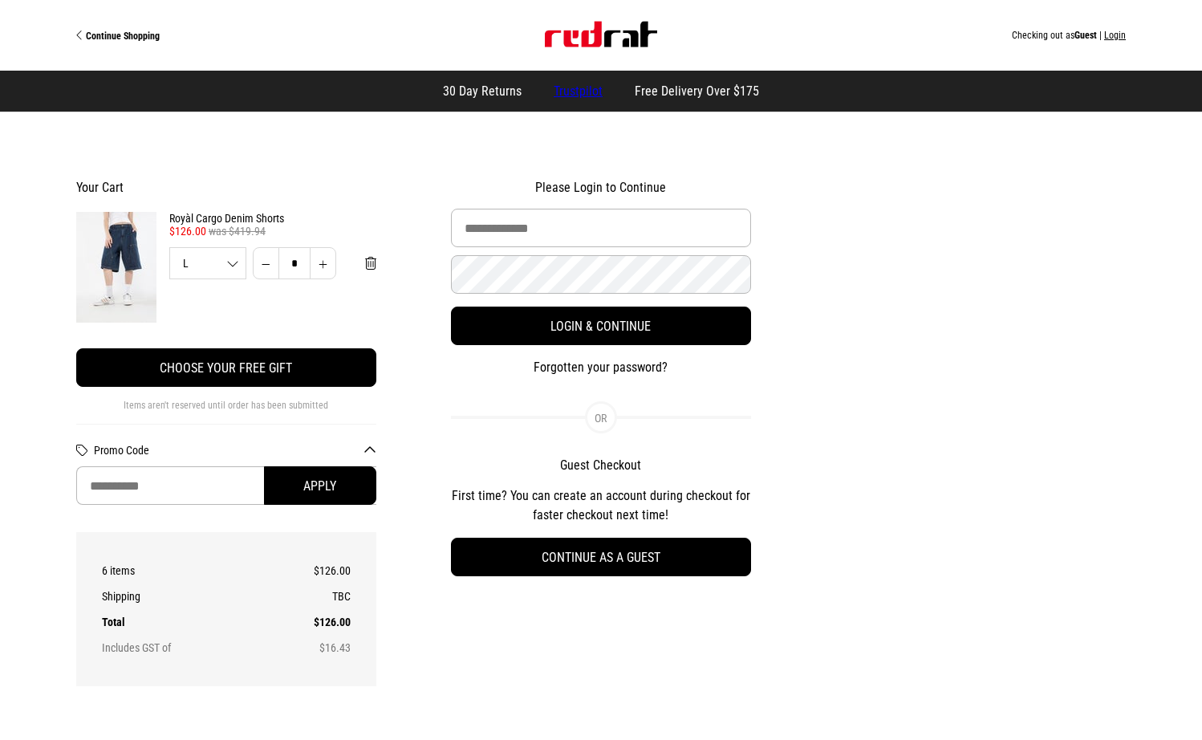 The width and height of the screenshot is (1202, 740). What do you see at coordinates (273, 218) in the screenshot?
I see `a: Royàl Cargo Denim Shorts` at bounding box center [273, 218].